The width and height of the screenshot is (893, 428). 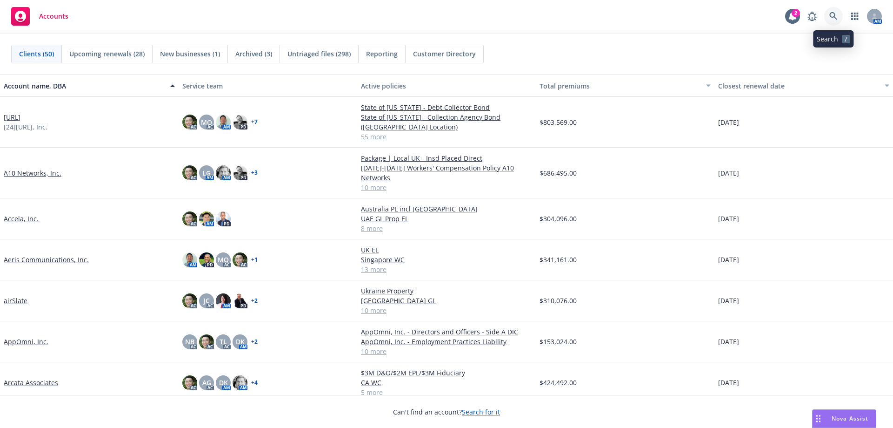 What do you see at coordinates (36, 54) in the screenshot?
I see `span: Clients (50)` at bounding box center [36, 54].